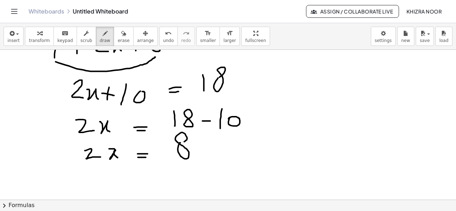 The height and width of the screenshot is (211, 456). What do you see at coordinates (444, 41) in the screenshot?
I see `span: load` at bounding box center [444, 41].